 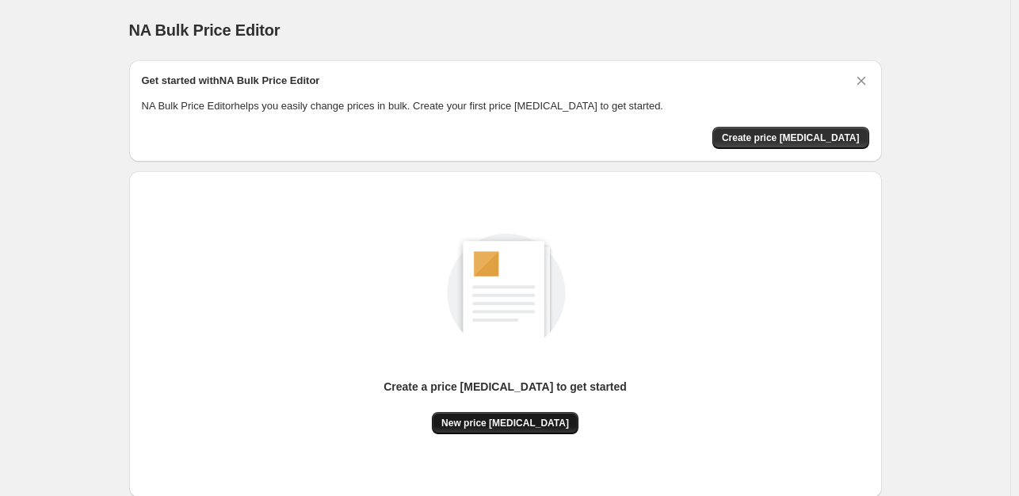 I want to click on button: Create price change job, so click(x=791, y=138).